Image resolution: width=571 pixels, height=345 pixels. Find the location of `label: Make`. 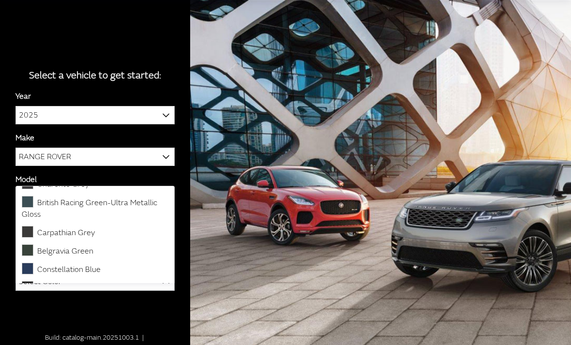

label: Make is located at coordinates (25, 138).